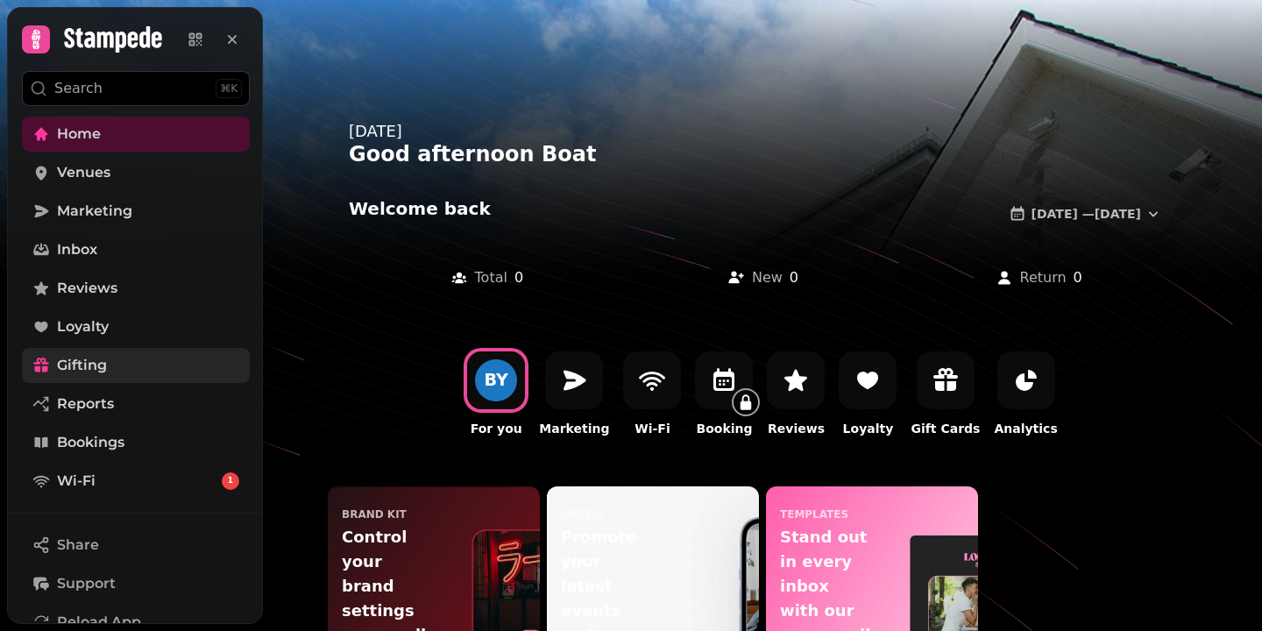 This screenshot has width=1262, height=631. Describe the element at coordinates (229, 89) in the screenshot. I see `div: ⌘K` at that location.